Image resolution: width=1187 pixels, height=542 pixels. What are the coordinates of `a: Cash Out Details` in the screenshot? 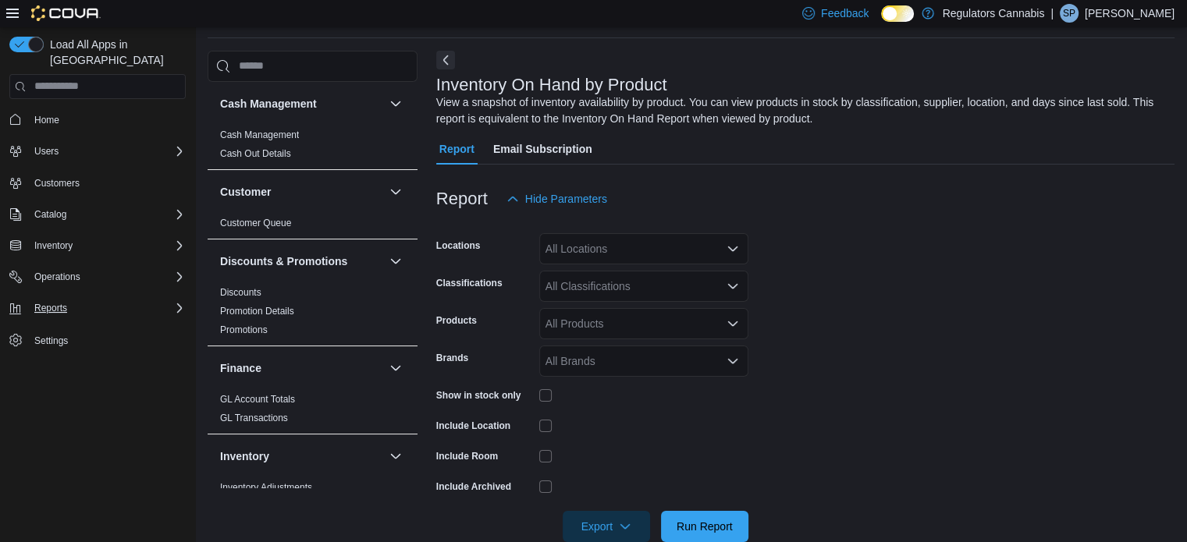 It's located at (255, 154).